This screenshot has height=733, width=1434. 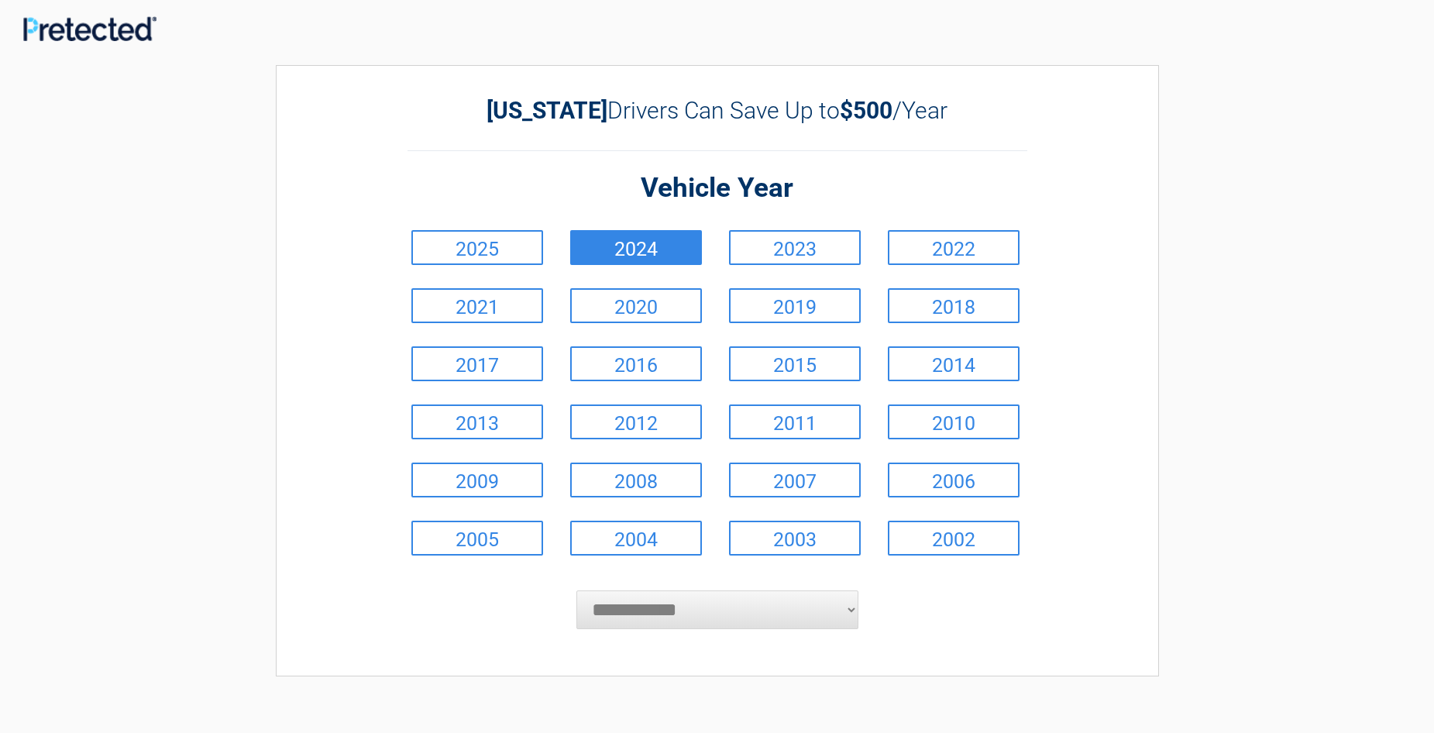 I want to click on b: $500, so click(x=866, y=110).